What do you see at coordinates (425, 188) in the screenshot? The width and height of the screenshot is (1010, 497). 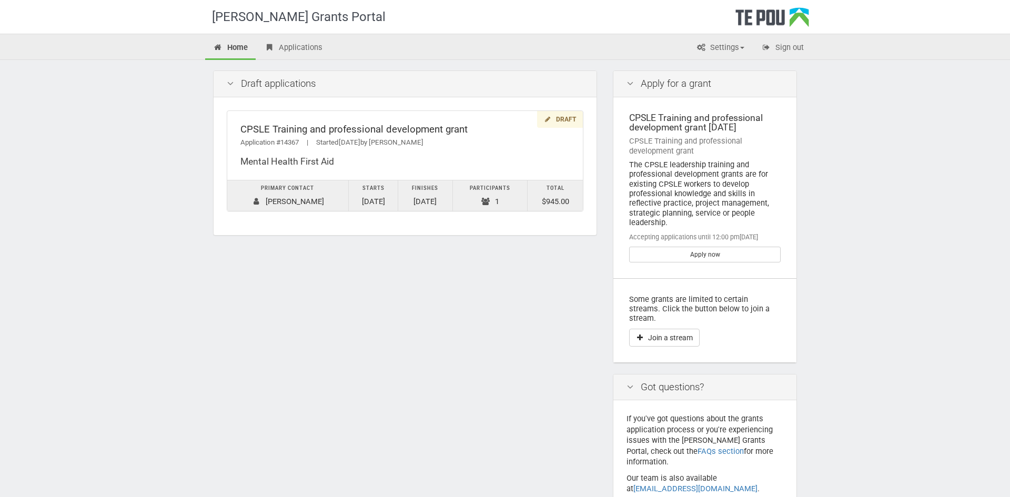 I see `div: Finishes` at bounding box center [425, 188].